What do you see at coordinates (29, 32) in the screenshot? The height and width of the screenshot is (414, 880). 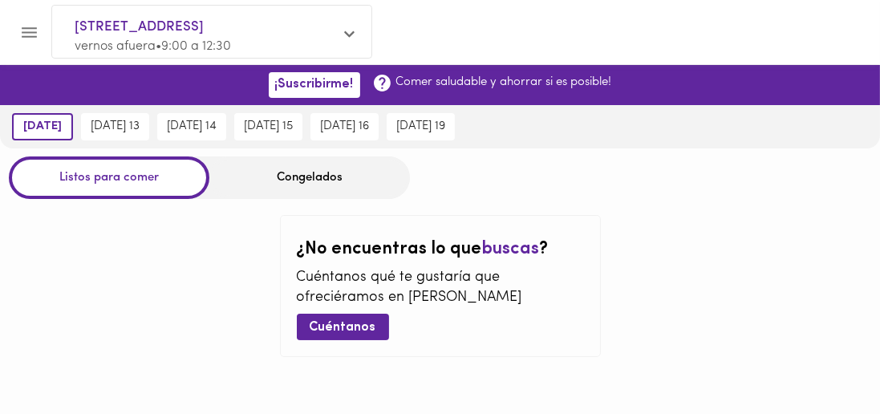 I see `button: Menu` at bounding box center [29, 32].